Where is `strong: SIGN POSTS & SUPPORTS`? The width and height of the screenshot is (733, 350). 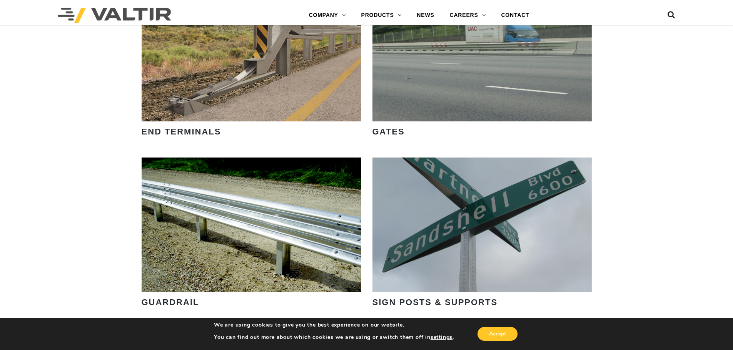 strong: SIGN POSTS & SUPPORTS is located at coordinates (435, 302).